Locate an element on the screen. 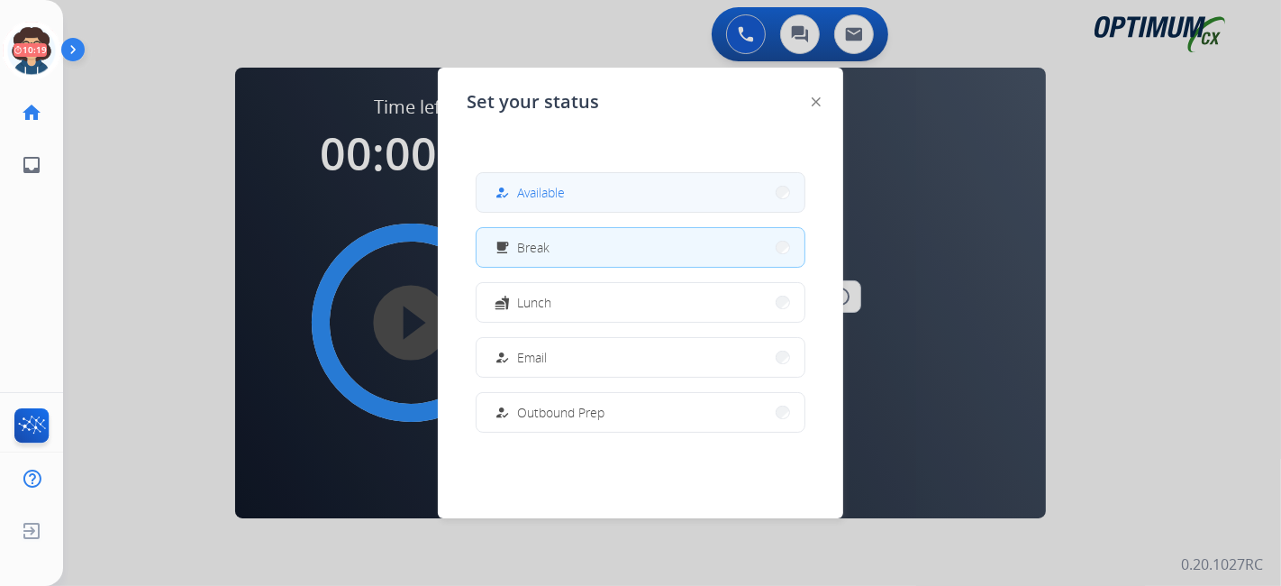  span: Outbound Prep is located at coordinates (560, 412).